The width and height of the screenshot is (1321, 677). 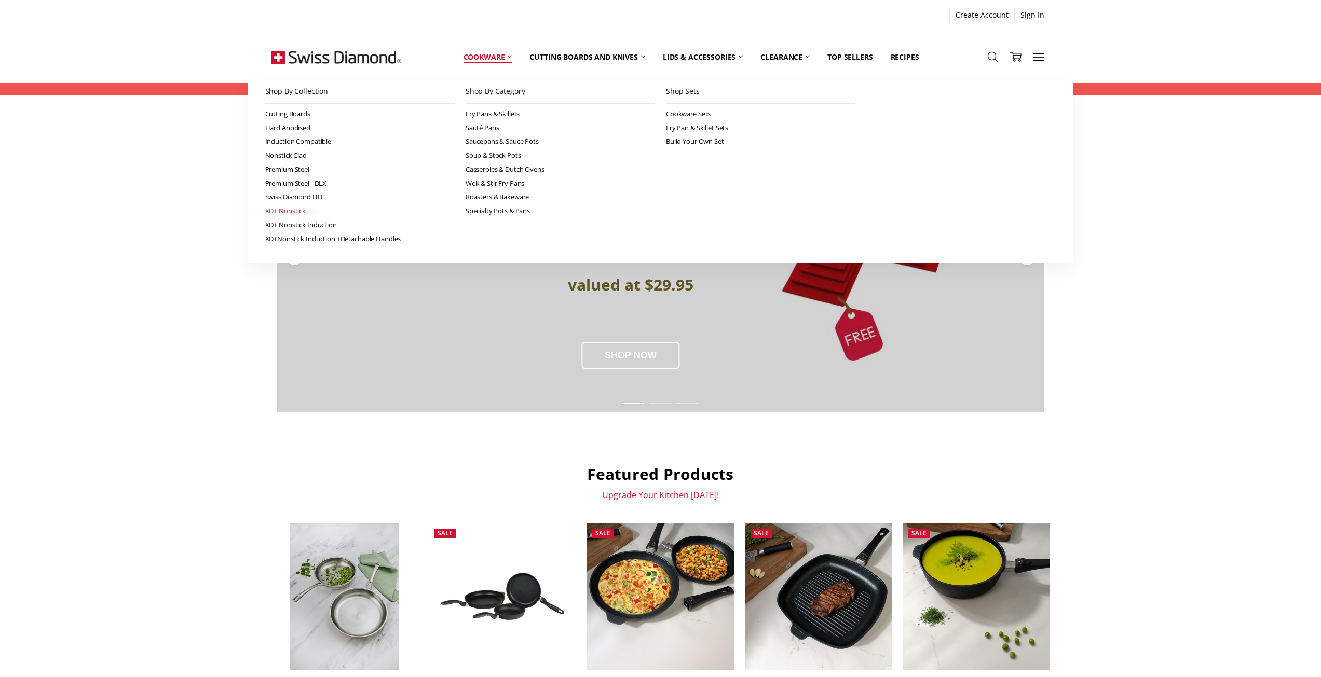 What do you see at coordinates (1032, 15) in the screenshot?
I see `a: Sign In` at bounding box center [1032, 15].